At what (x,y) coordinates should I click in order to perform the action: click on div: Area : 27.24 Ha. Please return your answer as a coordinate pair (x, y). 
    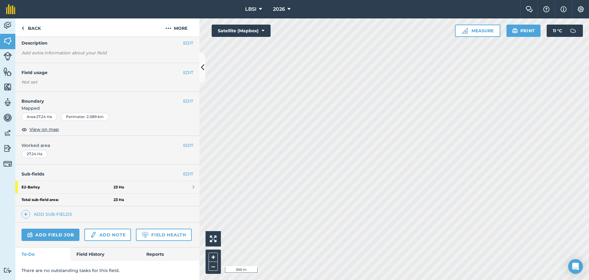
    Looking at the image, I should click on (39, 117).